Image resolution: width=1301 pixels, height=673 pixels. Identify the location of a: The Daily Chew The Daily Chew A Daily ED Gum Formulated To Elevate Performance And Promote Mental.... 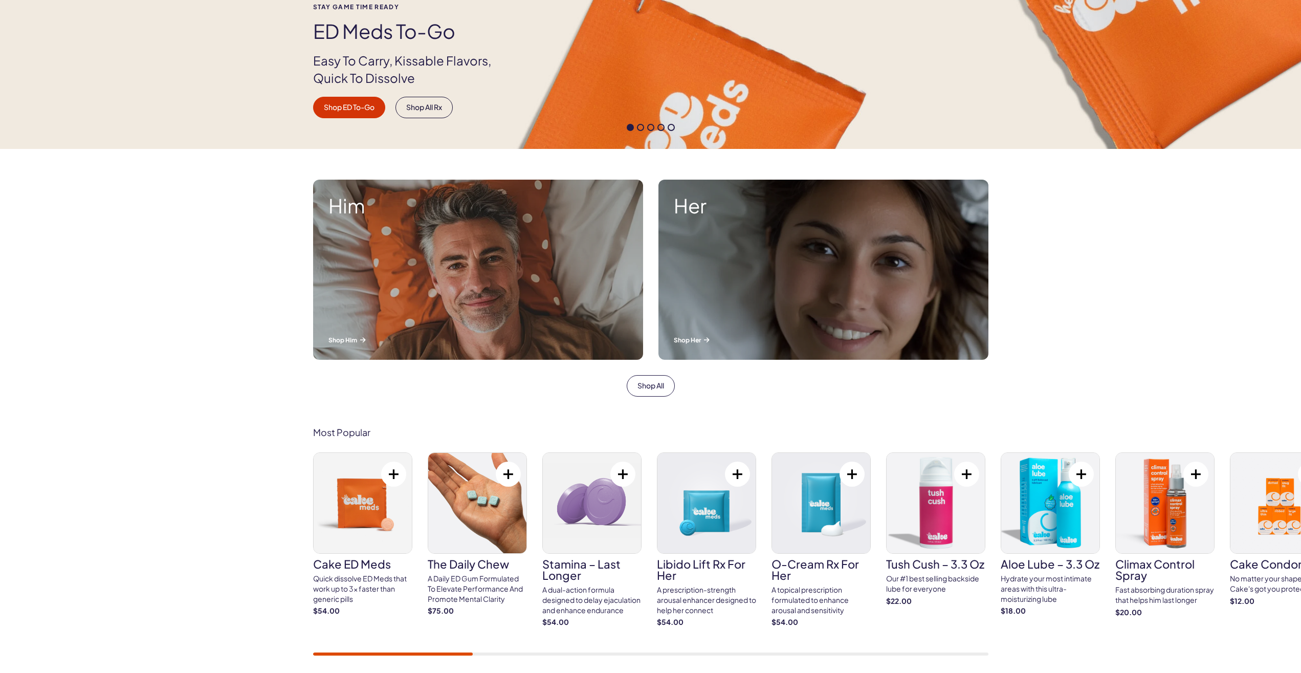
(477, 534).